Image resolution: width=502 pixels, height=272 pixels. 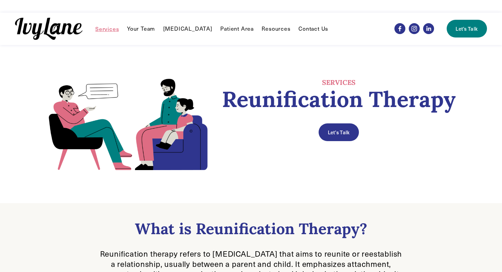 I want to click on img: Ivy Lane Counseling &mdash; Therapy that works for you, so click(x=49, y=29).